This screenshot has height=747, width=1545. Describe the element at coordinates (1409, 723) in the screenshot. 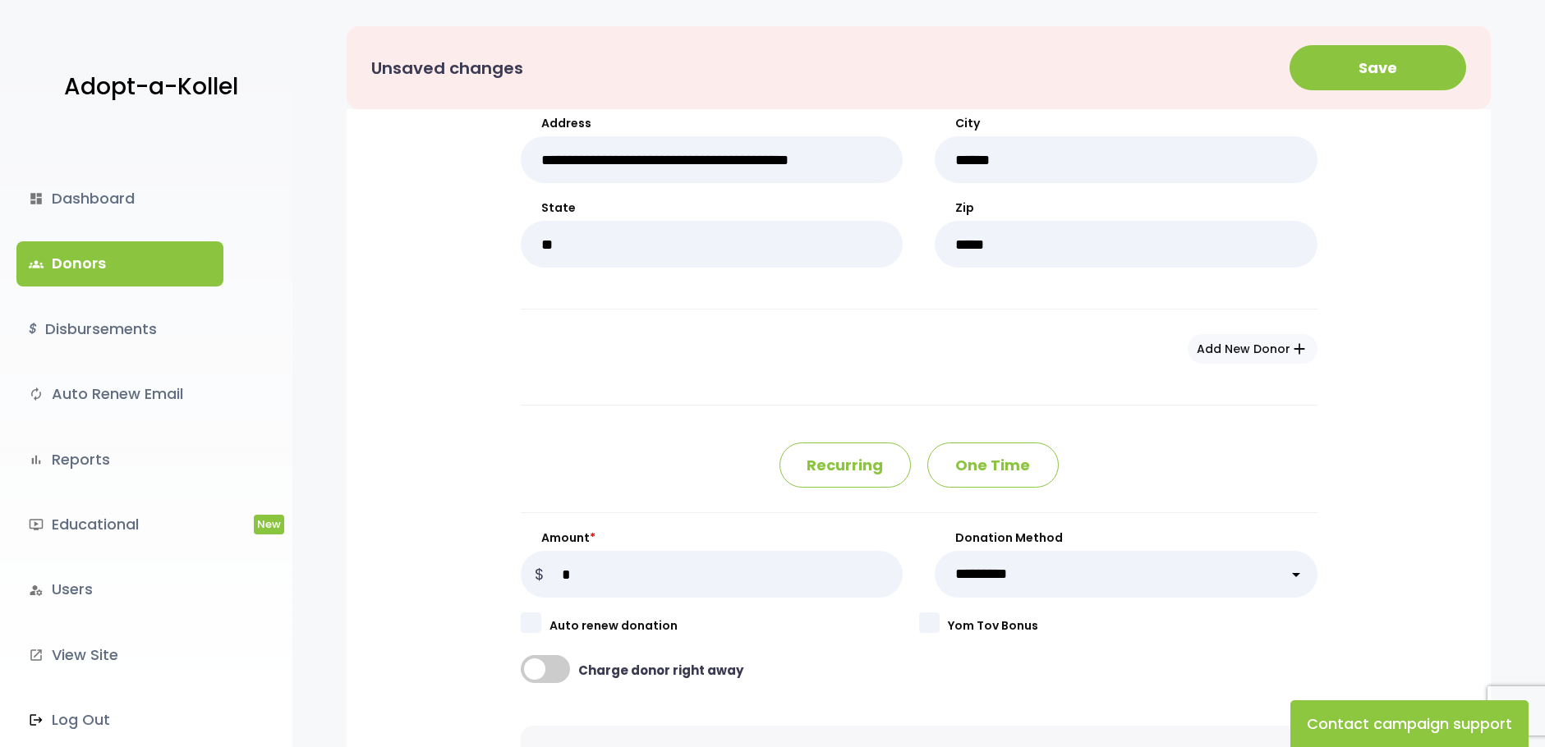

I see `button: Contact campaign support` at that location.